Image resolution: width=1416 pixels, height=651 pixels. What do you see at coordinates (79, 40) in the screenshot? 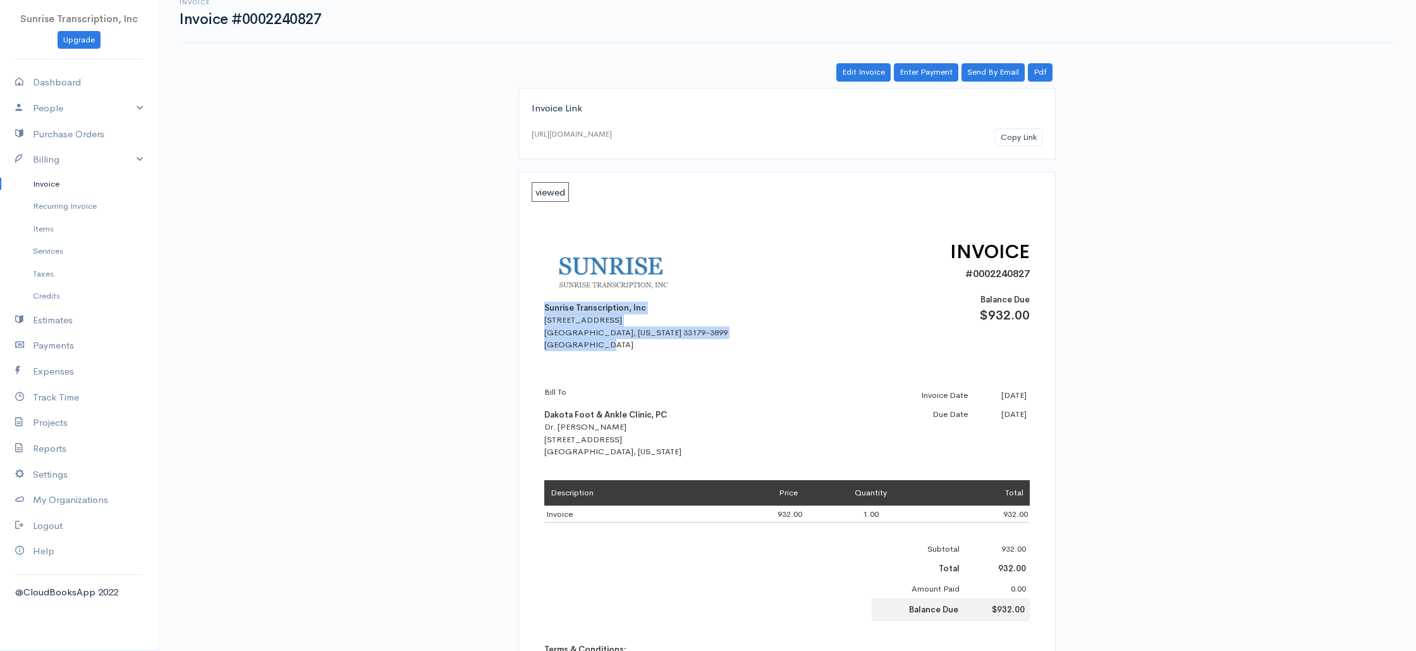
I see `a: Upgrade` at bounding box center [79, 40].